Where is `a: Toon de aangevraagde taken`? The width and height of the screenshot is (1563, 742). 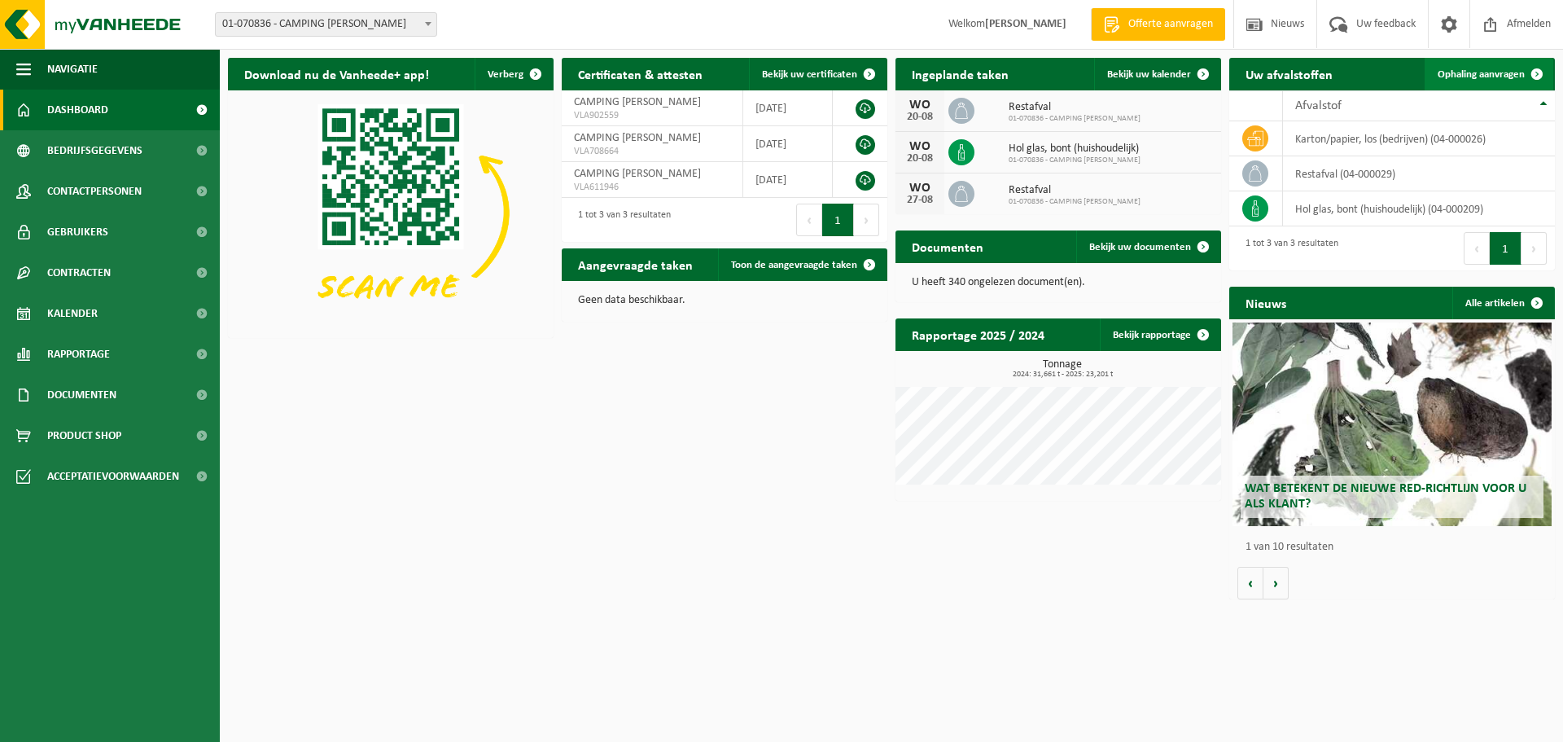
a: Toon de aangevraagde taken is located at coordinates (802, 265).